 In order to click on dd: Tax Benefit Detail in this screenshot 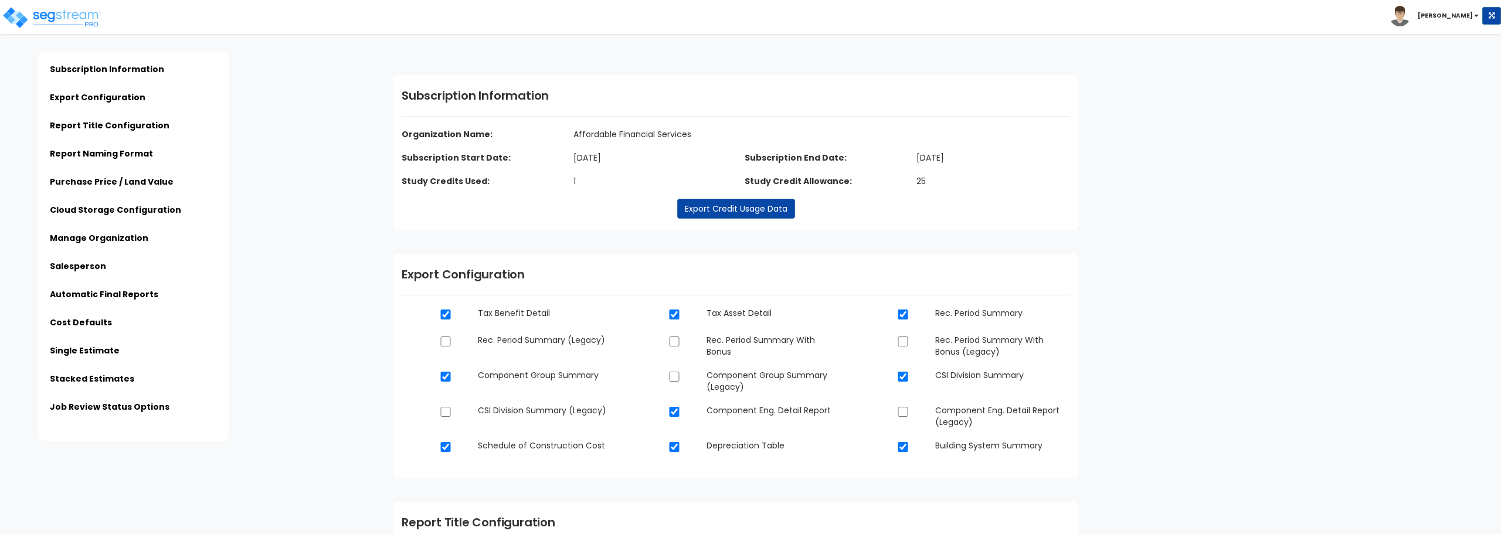, I will do `click(545, 313)`.